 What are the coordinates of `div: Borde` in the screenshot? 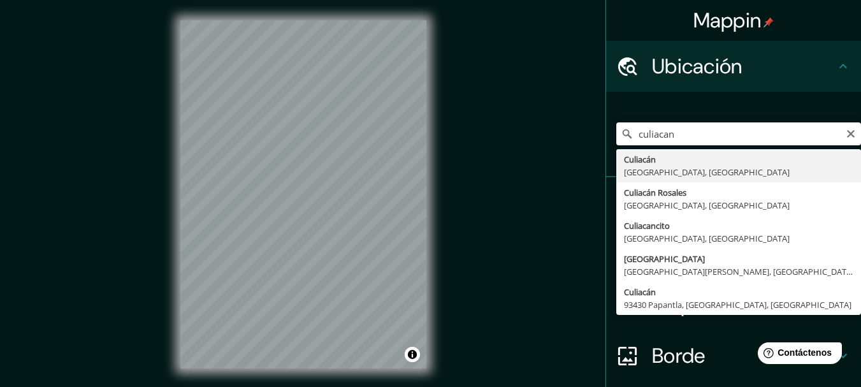 It's located at (734, 356).